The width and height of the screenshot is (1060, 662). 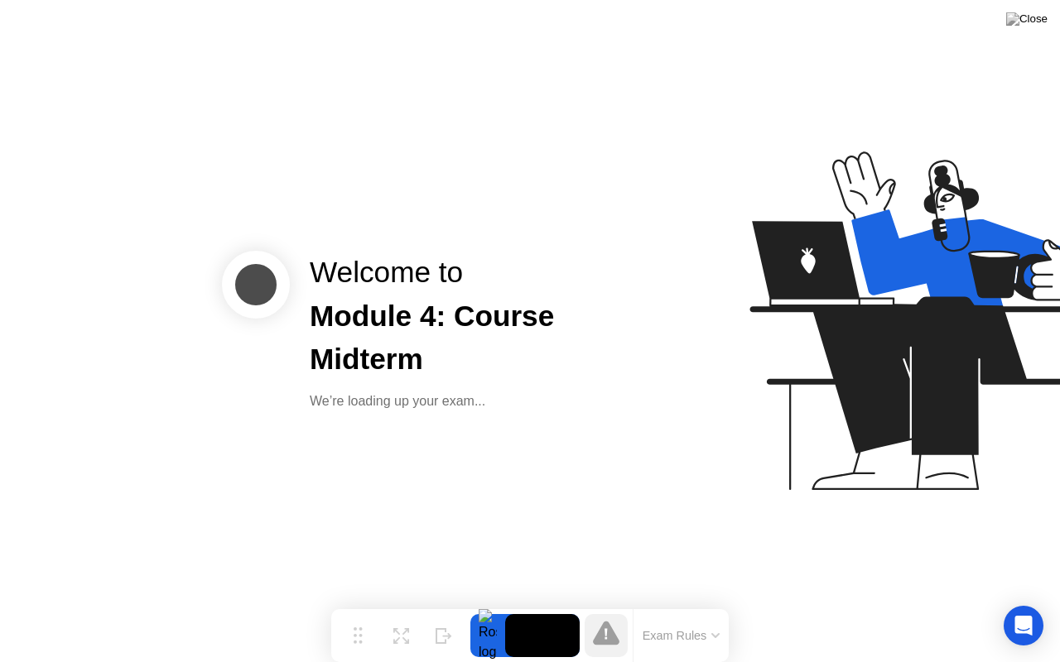 I want to click on div: Module 4: Course Midterm, so click(x=463, y=339).